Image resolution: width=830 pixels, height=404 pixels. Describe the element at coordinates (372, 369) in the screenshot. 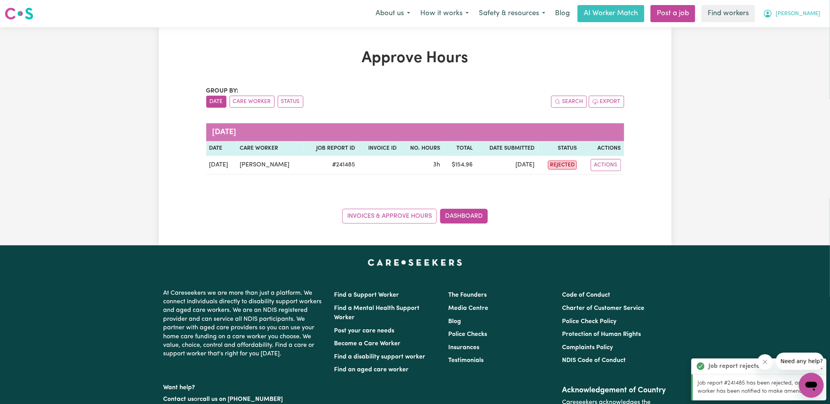

I see `a: Find an aged care worker` at that location.